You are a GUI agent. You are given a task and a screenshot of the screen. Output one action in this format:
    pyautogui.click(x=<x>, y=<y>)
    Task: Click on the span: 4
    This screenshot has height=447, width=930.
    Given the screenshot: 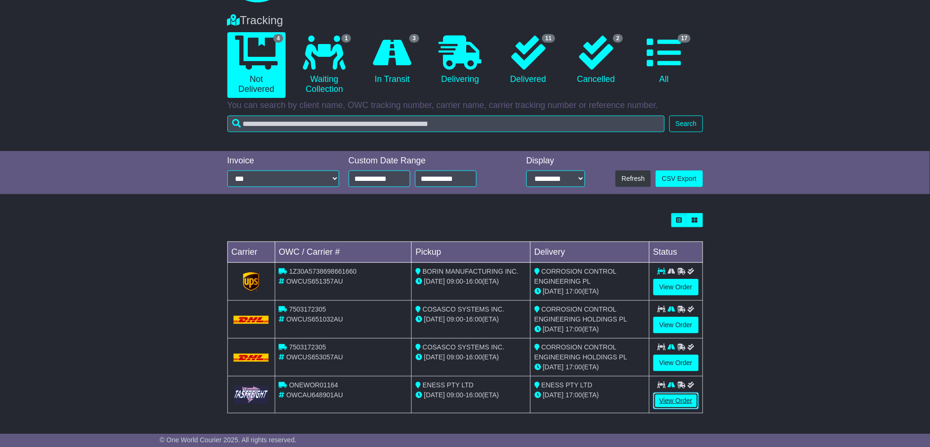 What is the action you would take?
    pyautogui.click(x=278, y=38)
    